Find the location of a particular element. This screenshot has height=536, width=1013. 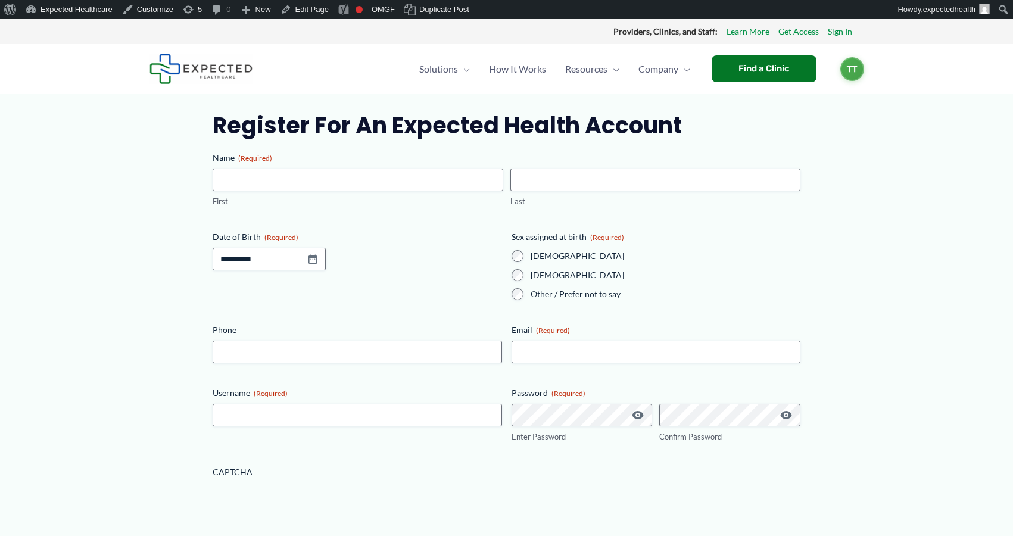

span: TT is located at coordinates (852, 69).